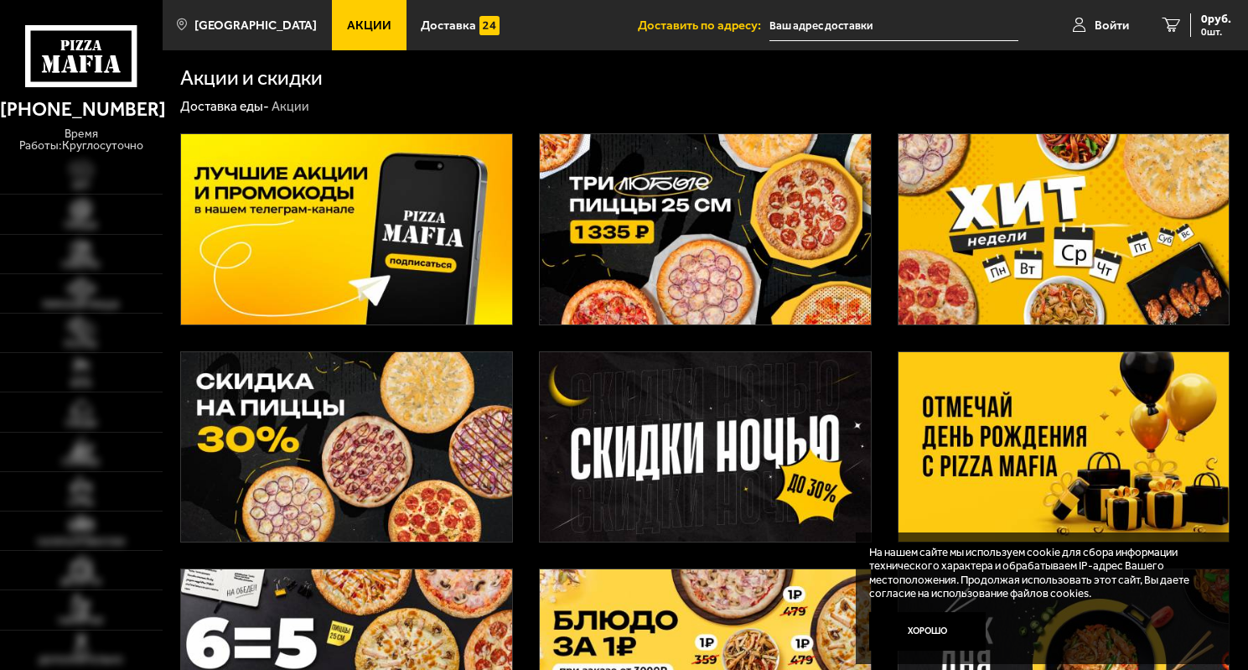 Image resolution: width=1248 pixels, height=670 pixels. Describe the element at coordinates (449, 25) in the screenshot. I see `span: Доставка` at that location.